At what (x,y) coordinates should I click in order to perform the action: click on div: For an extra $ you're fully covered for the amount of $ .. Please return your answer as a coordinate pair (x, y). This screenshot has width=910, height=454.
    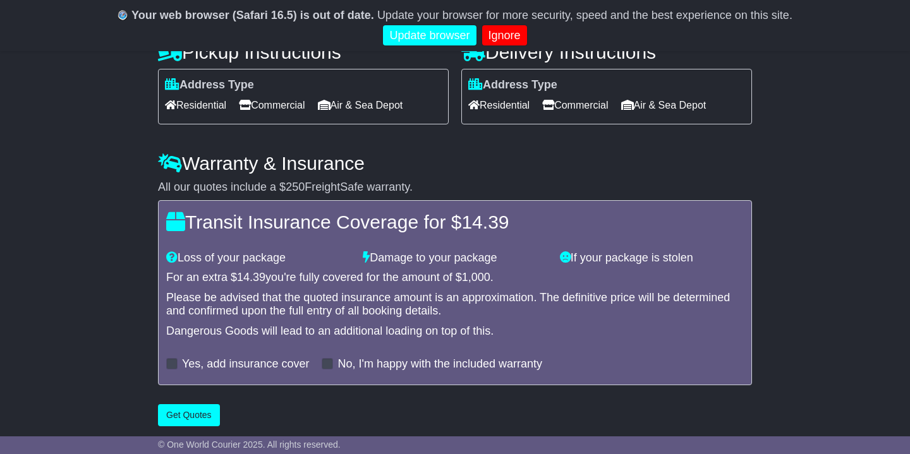
    Looking at the image, I should click on (455, 278).